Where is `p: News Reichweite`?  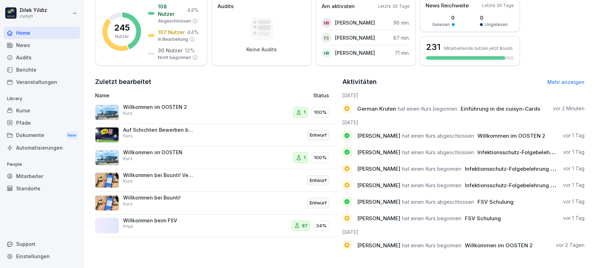 p: News Reichweite is located at coordinates (447, 6).